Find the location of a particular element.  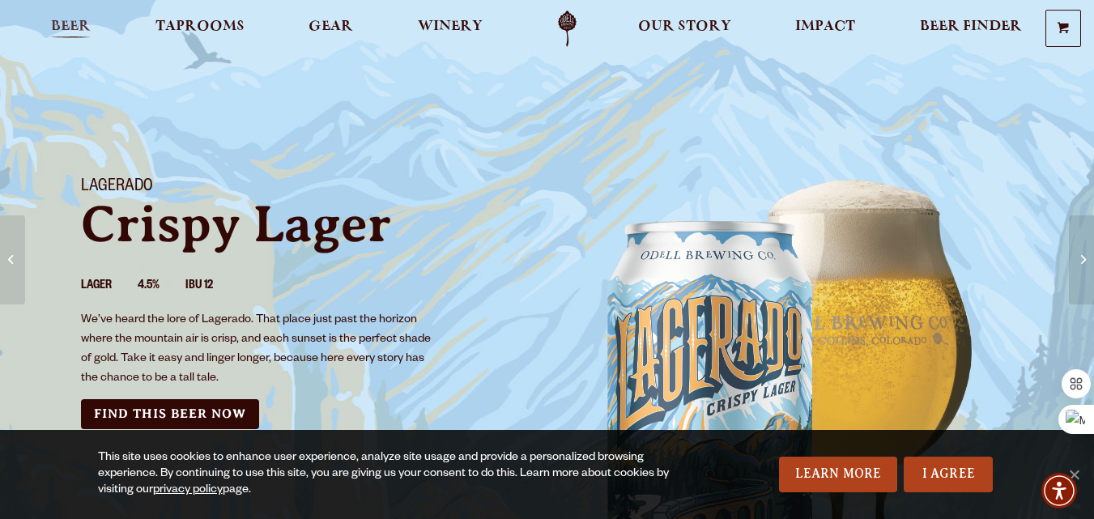

a: Winery is located at coordinates (450, 28).